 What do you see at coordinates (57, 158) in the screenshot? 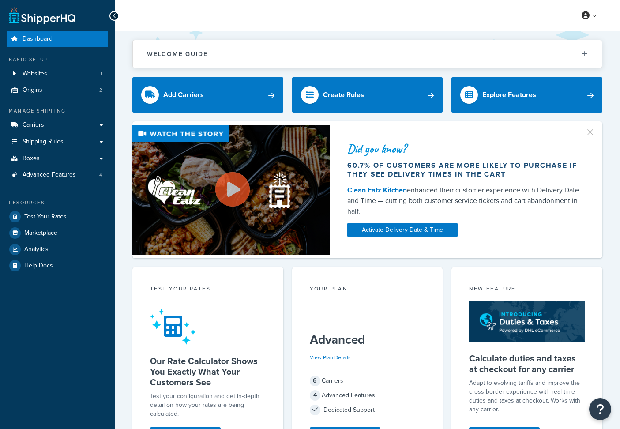
I see `li: Boxes` at bounding box center [57, 158].